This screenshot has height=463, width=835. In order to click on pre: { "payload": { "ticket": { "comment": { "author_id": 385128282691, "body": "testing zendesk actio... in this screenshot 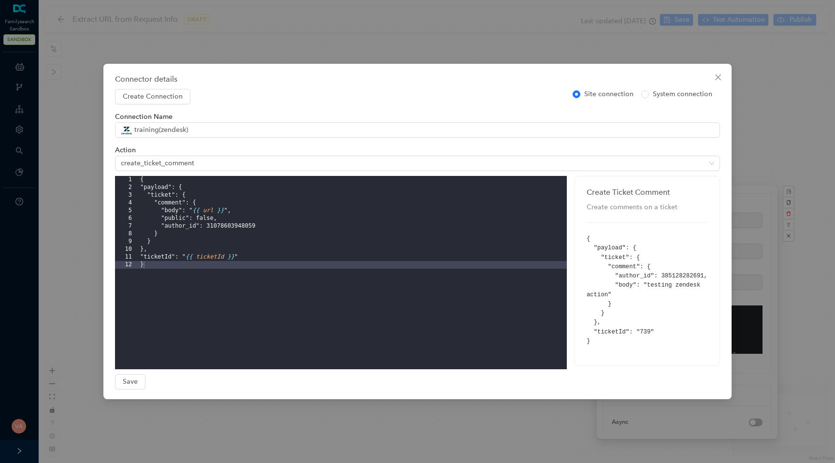, I will do `click(647, 290)`.